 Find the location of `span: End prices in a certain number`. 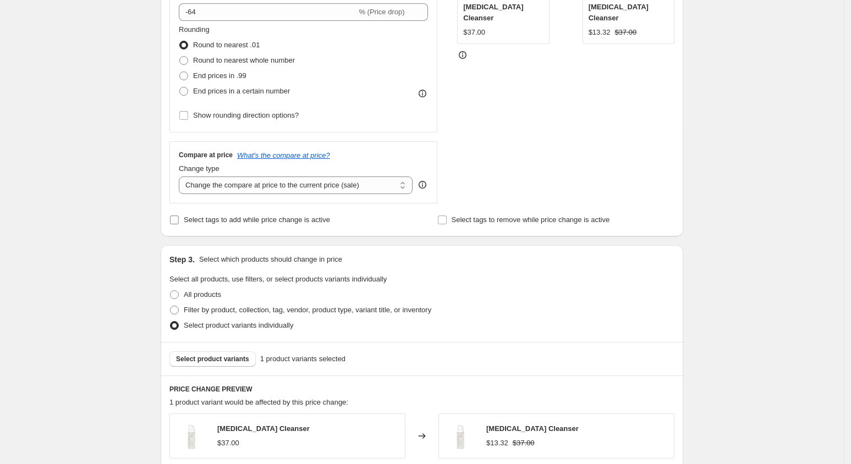

span: End prices in a certain number is located at coordinates (241, 91).